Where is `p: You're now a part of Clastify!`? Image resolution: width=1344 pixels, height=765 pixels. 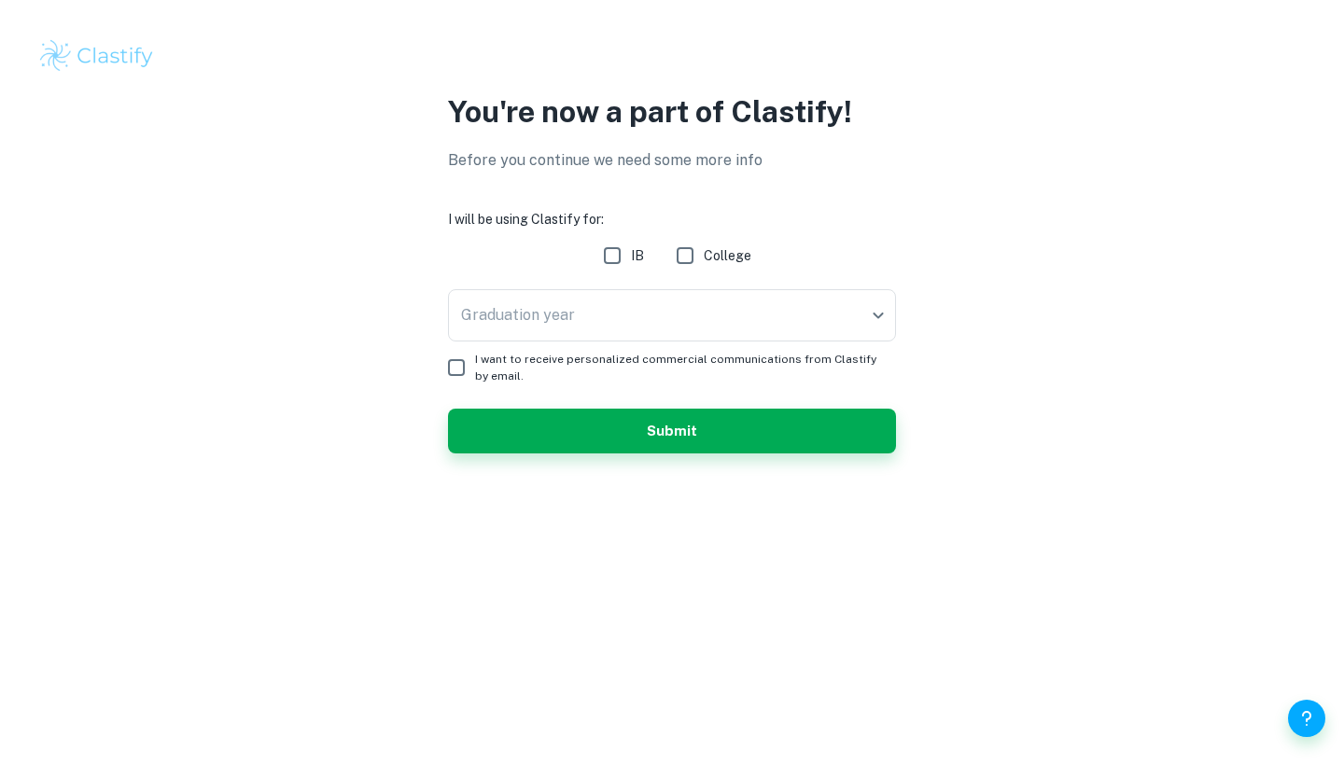
p: You're now a part of Clastify! is located at coordinates (672, 112).